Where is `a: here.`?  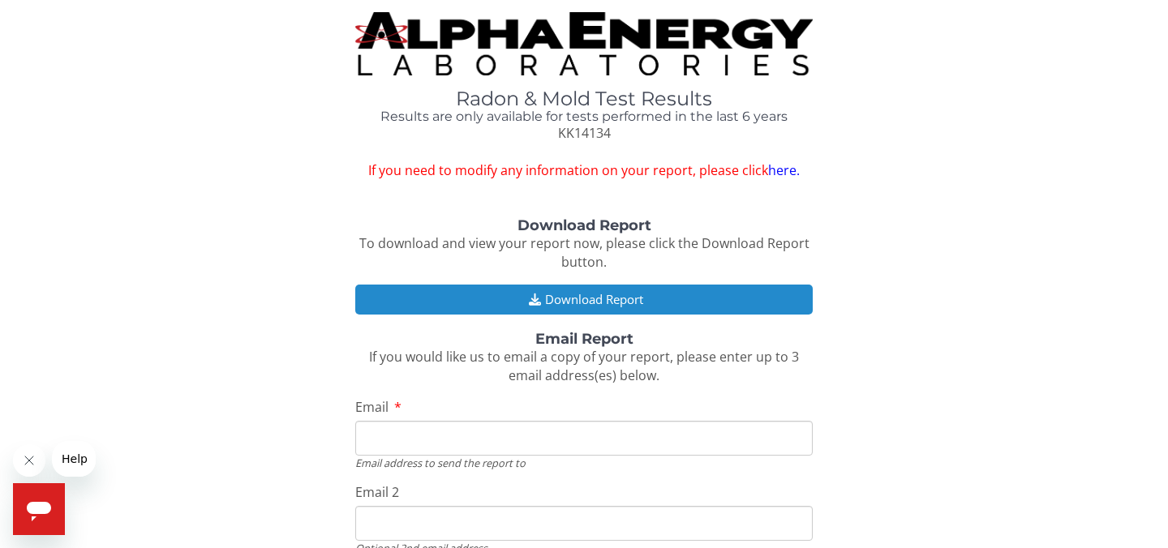
a: here. is located at coordinates (784, 170).